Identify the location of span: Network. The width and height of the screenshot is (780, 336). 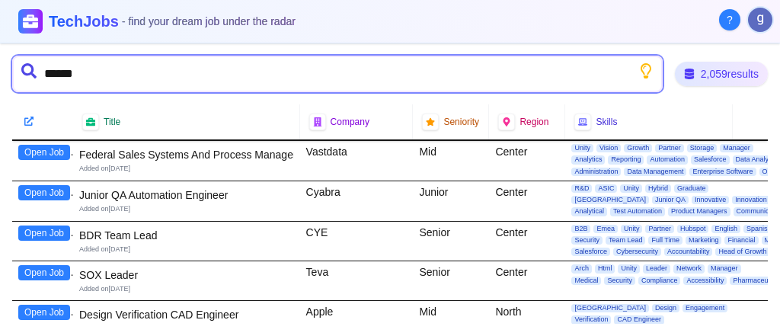
(689, 268).